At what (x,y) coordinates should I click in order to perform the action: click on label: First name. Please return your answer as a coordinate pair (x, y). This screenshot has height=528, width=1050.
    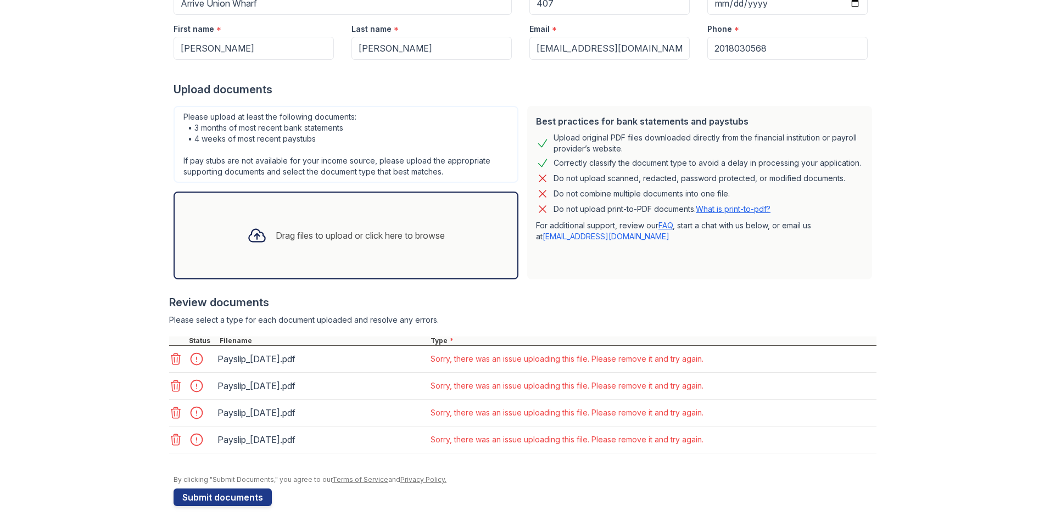
    Looking at the image, I should click on (194, 29).